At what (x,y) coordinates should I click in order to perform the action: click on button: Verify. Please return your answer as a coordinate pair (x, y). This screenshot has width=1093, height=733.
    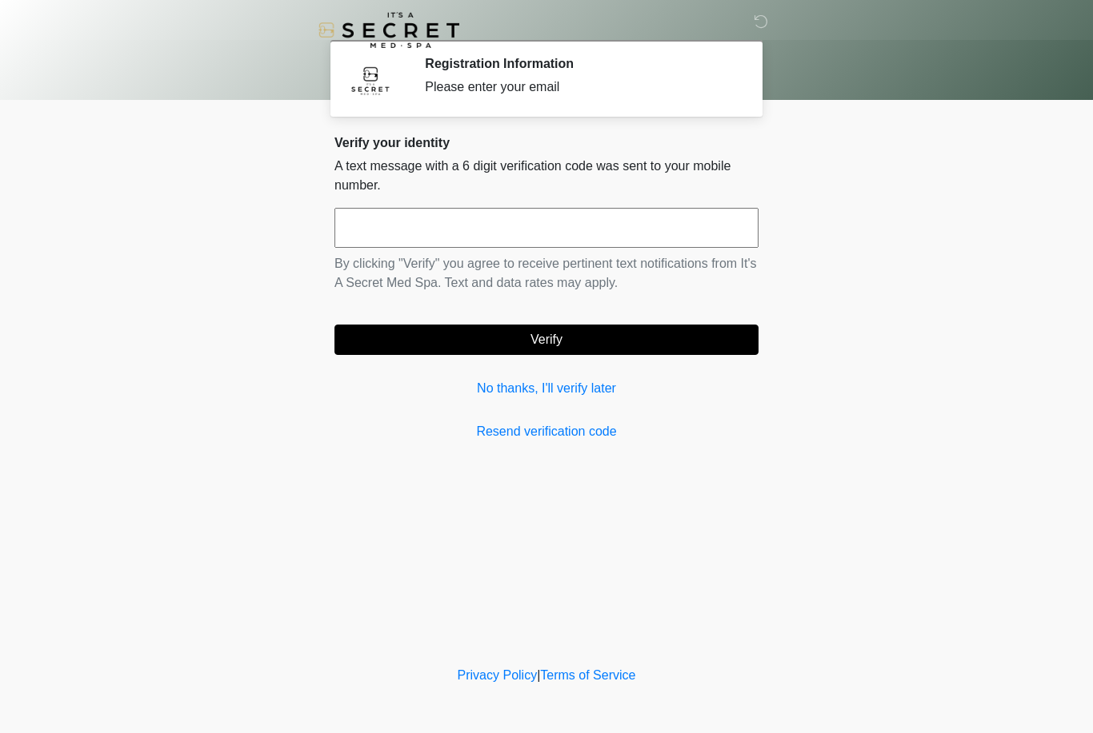
    Looking at the image, I should click on (546, 340).